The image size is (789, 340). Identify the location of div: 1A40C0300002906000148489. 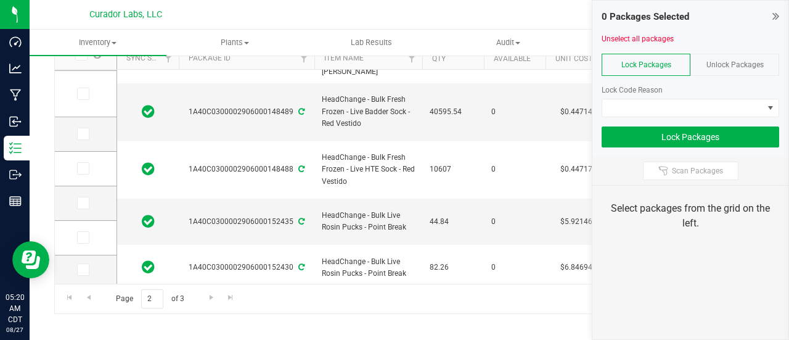
(247, 112).